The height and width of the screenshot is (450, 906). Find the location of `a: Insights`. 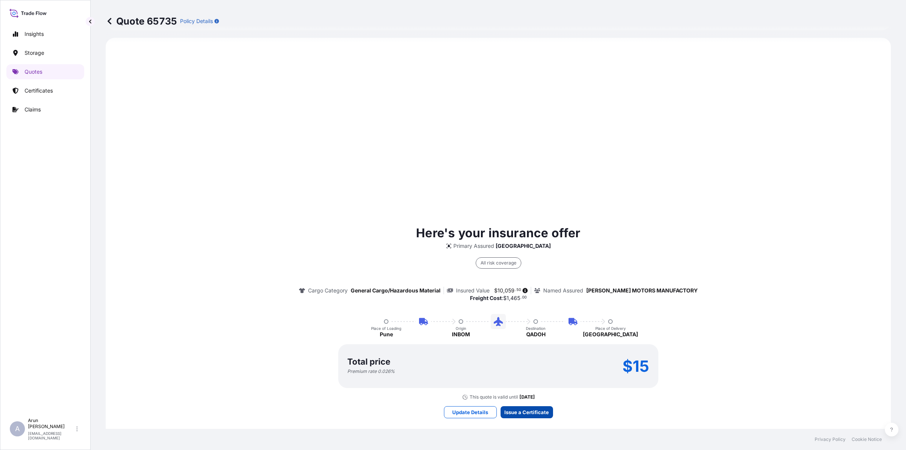

a: Insights is located at coordinates (45, 34).